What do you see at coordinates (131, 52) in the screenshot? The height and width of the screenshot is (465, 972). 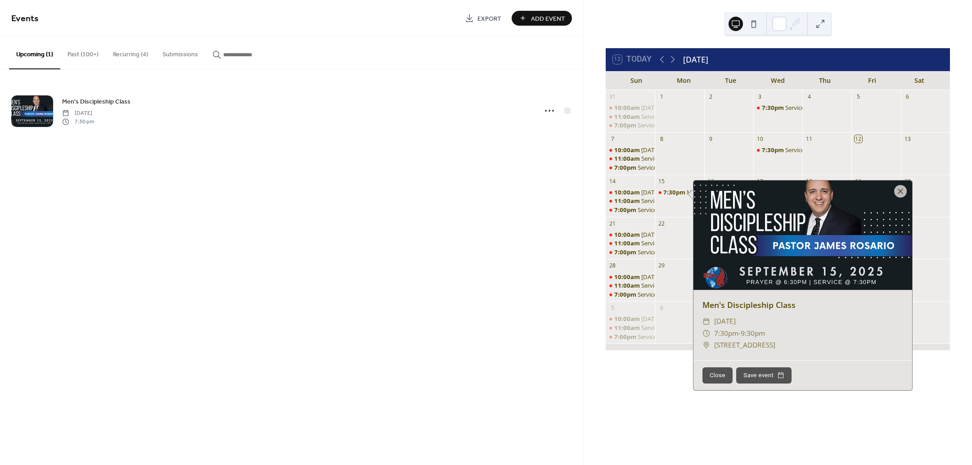 I see `button: Recurring (4)` at bounding box center [131, 52].